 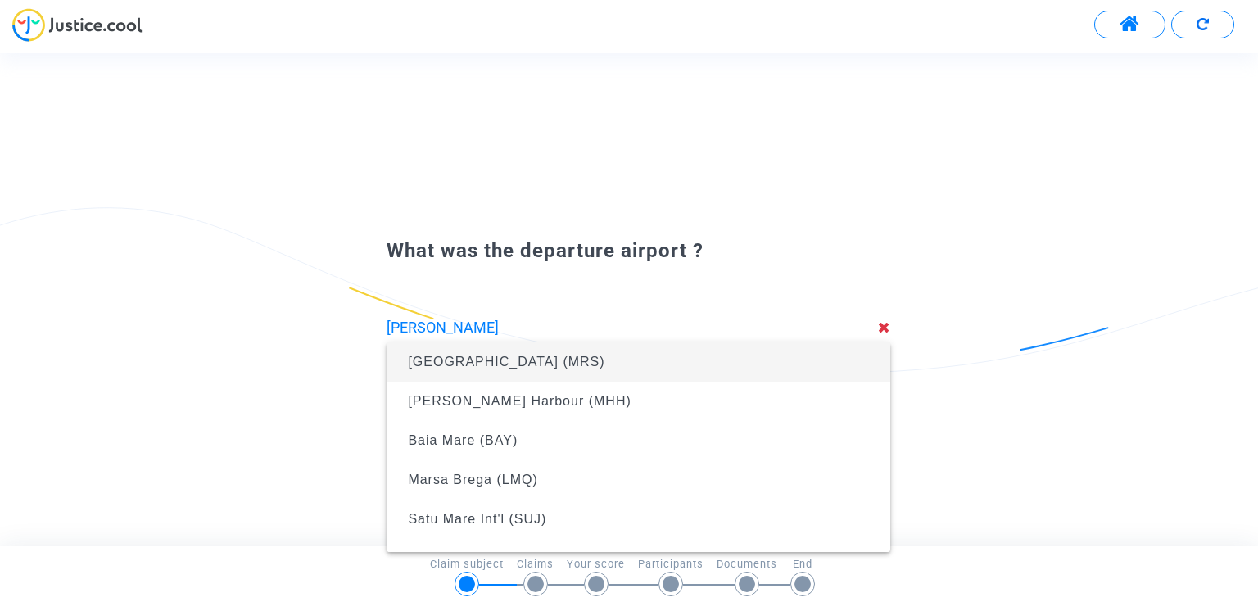 What do you see at coordinates (463, 440) in the screenshot?
I see `span: Baia Mare (BAY)` at bounding box center [463, 440].